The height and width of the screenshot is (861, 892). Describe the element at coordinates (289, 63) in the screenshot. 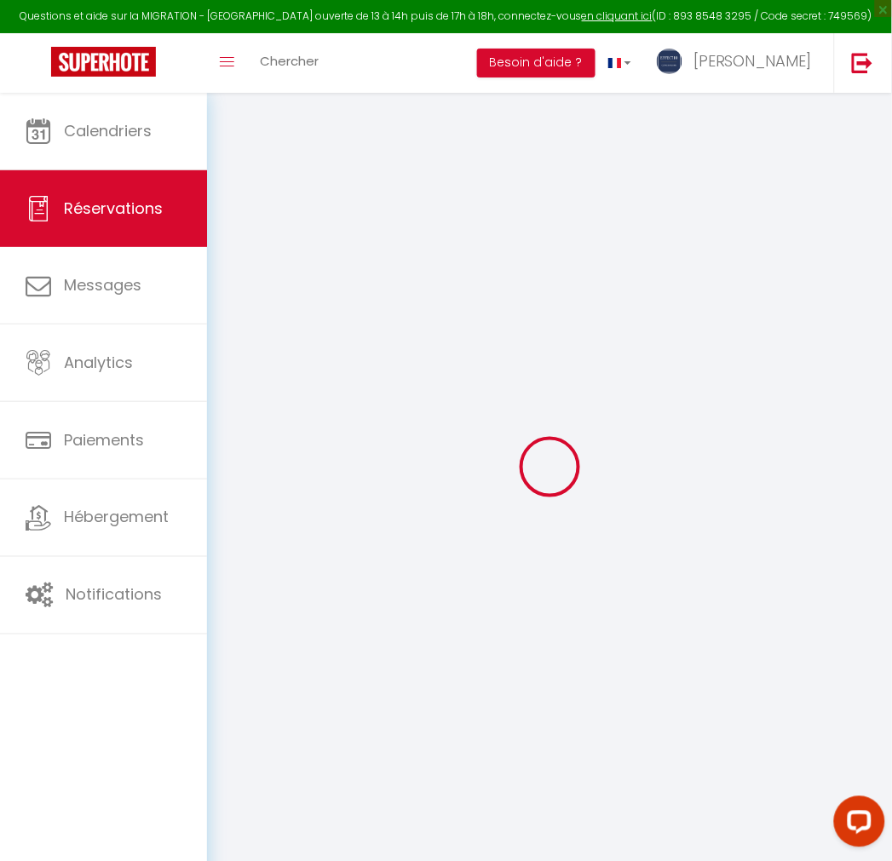

I see `a: Chercher` at that location.